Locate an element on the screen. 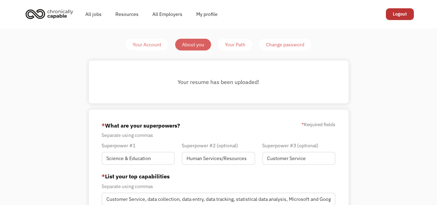  a: All jobs is located at coordinates (93, 14).